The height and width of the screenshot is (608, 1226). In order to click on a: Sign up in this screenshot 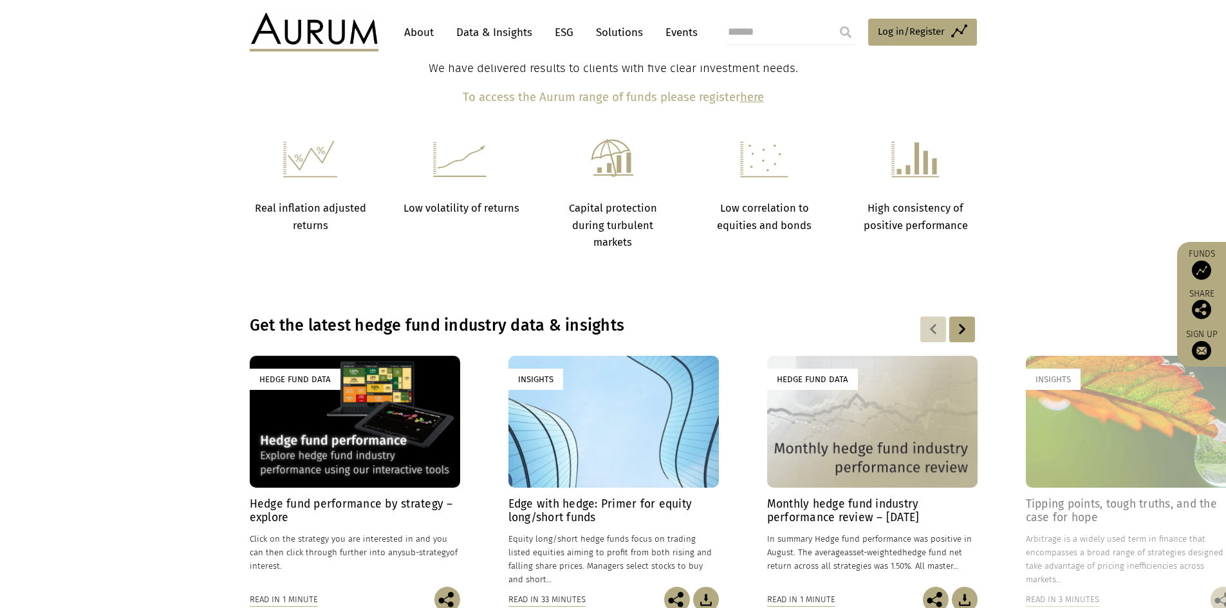, I will do `click(1201, 344)`.